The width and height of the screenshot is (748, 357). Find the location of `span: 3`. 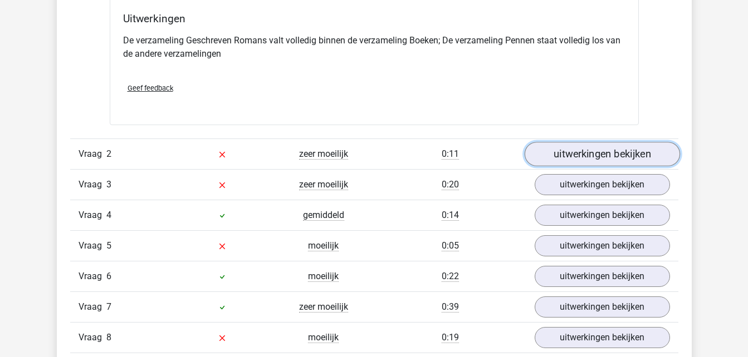

span: 3 is located at coordinates (109, 184).